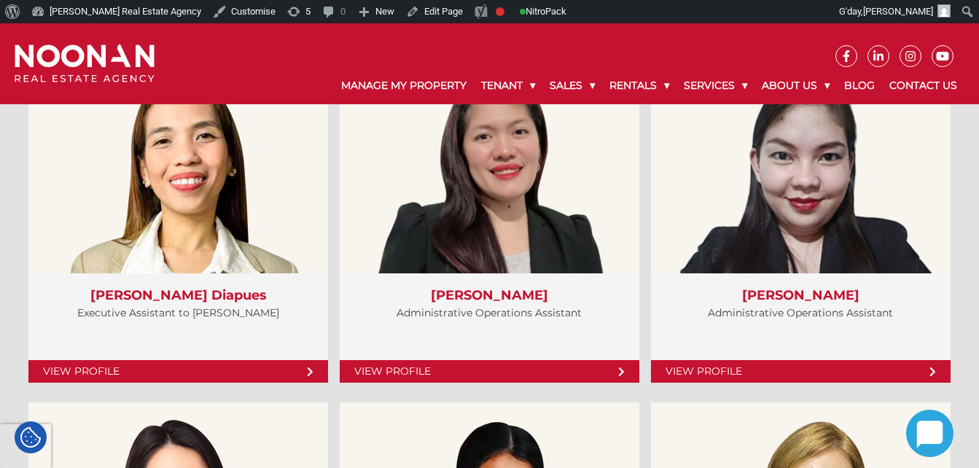 This screenshot has width=979, height=468. What do you see at coordinates (923, 85) in the screenshot?
I see `a: Contact Us` at bounding box center [923, 85].